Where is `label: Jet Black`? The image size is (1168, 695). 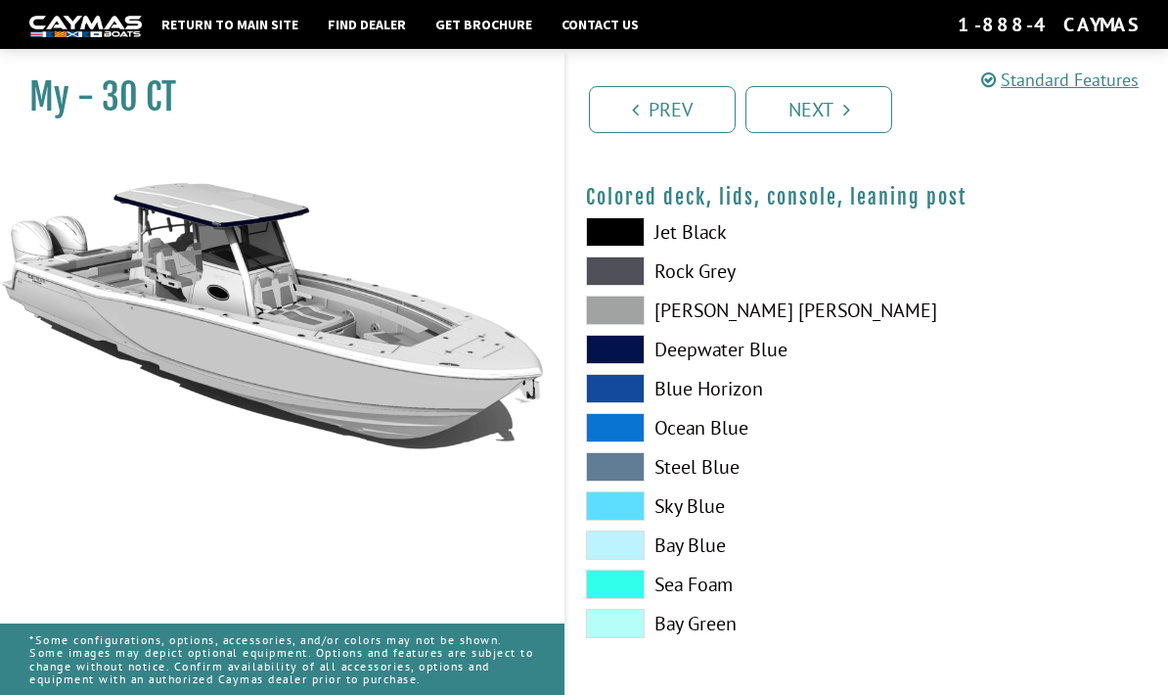
label: Jet Black is located at coordinates (717, 232).